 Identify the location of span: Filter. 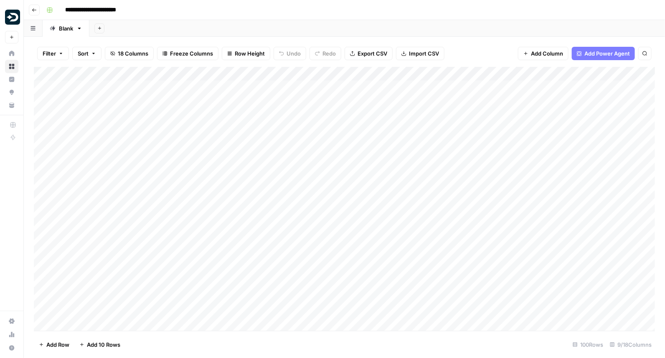
(49, 53).